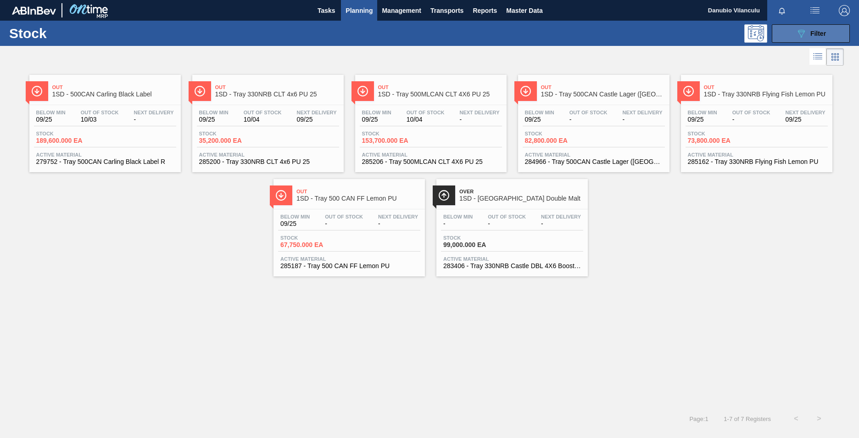 This screenshot has height=438, width=859. I want to click on h1: Stock, so click(78, 33).